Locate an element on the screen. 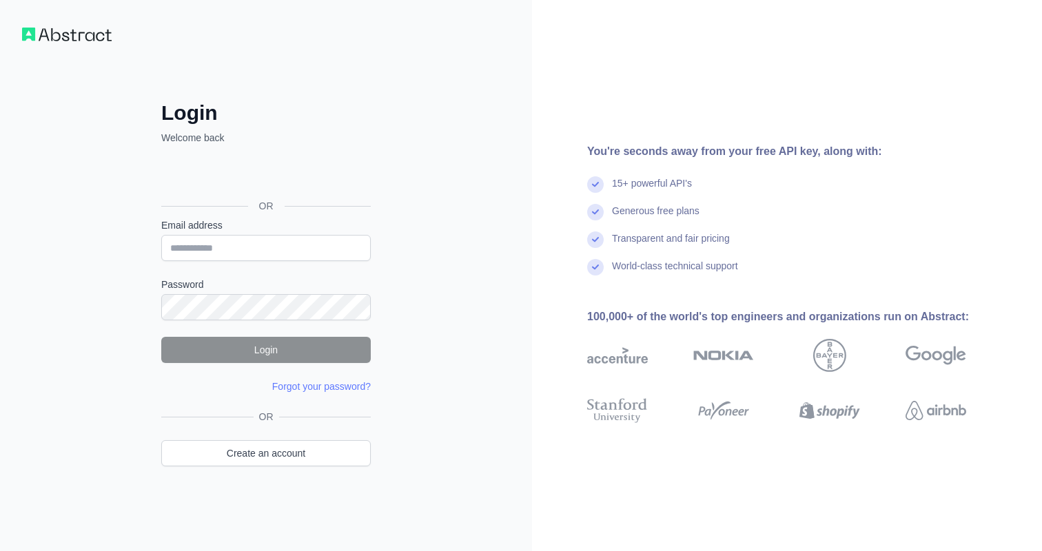 Image resolution: width=1042 pixels, height=551 pixels. button: Login is located at coordinates (266, 350).